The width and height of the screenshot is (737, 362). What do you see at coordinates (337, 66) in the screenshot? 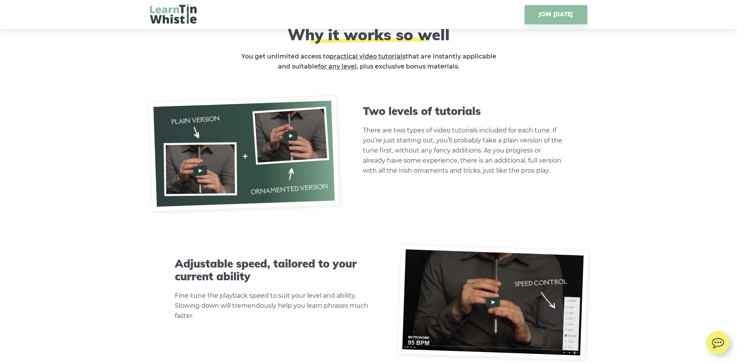
I see `span: for any level` at bounding box center [337, 66].